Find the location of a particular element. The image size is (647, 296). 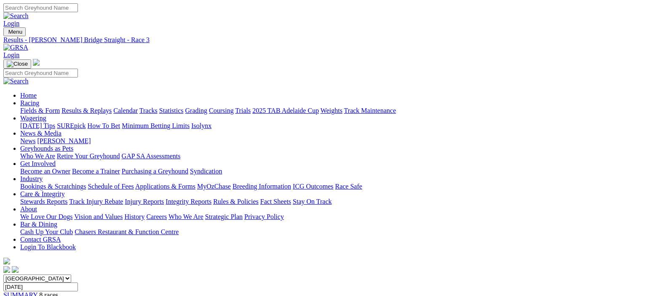

a: Strategic Plan is located at coordinates (224, 217).